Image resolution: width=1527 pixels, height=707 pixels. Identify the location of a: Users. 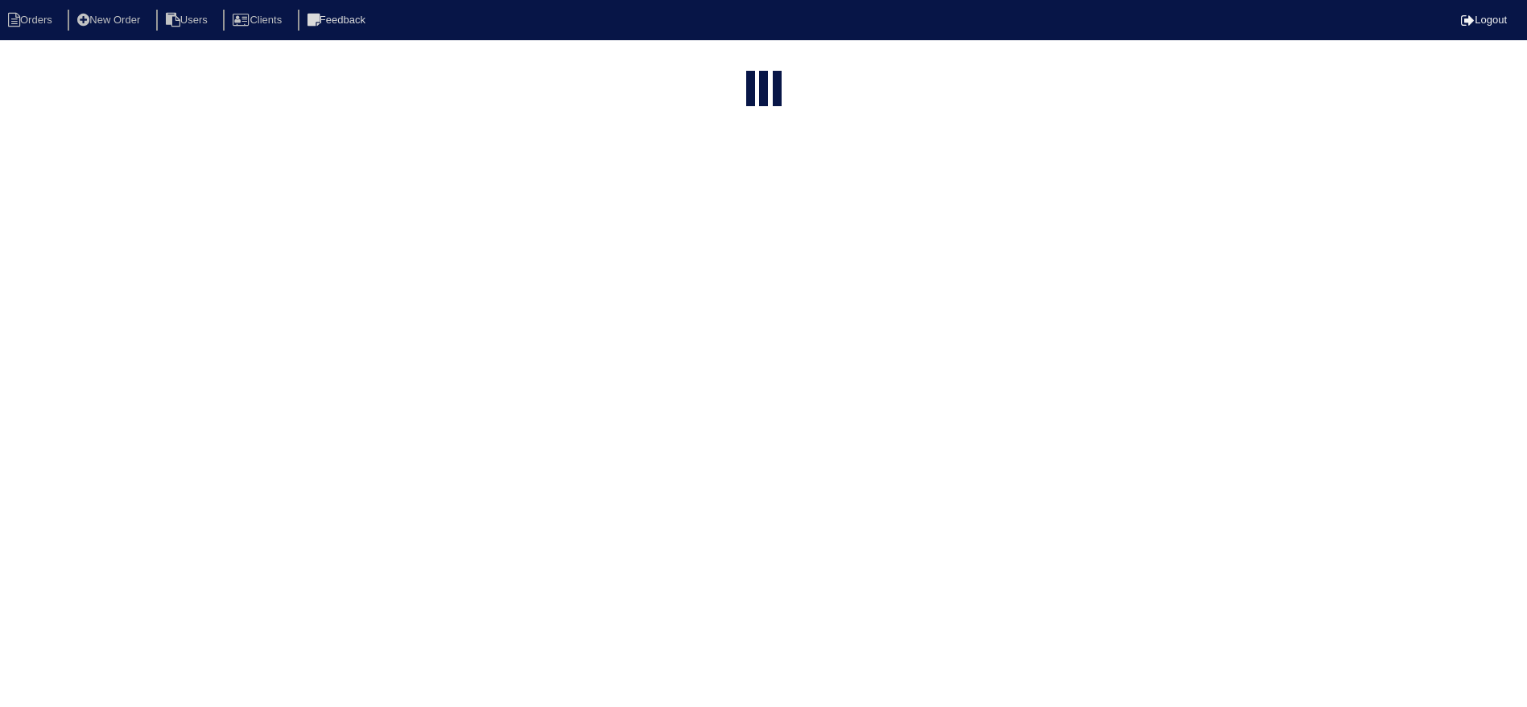
(188, 19).